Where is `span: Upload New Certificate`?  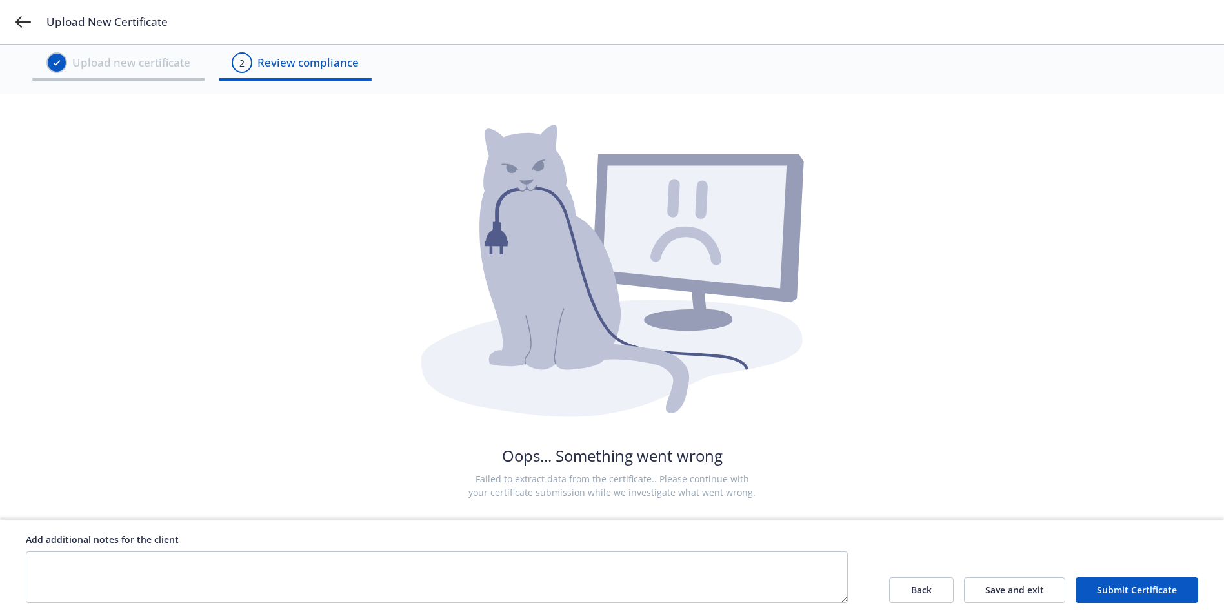 span: Upload New Certificate is located at coordinates (107, 22).